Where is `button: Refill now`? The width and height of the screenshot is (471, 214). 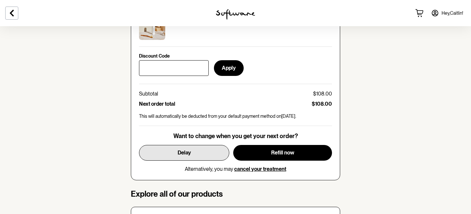 button: Refill now is located at coordinates (283, 153).